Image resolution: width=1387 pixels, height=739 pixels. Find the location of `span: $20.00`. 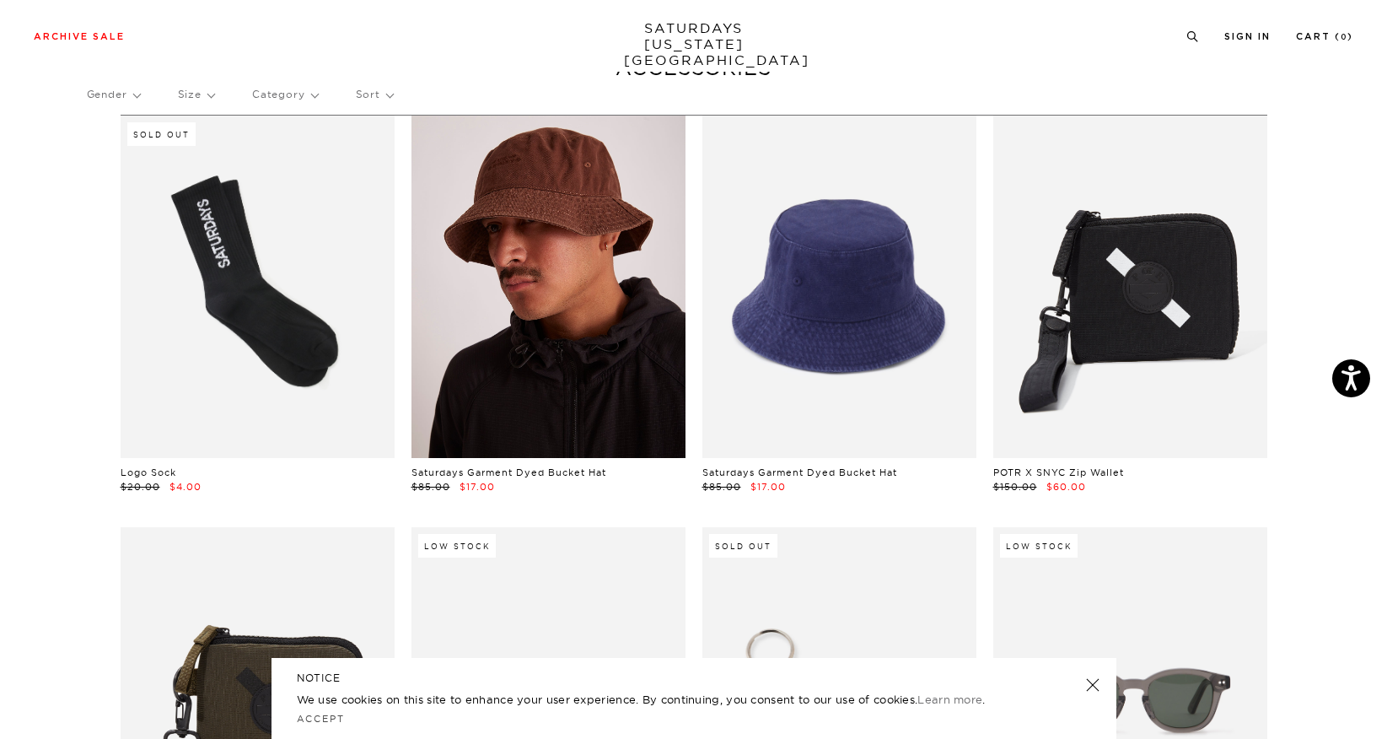

span: $20.00 is located at coordinates (140, 486).